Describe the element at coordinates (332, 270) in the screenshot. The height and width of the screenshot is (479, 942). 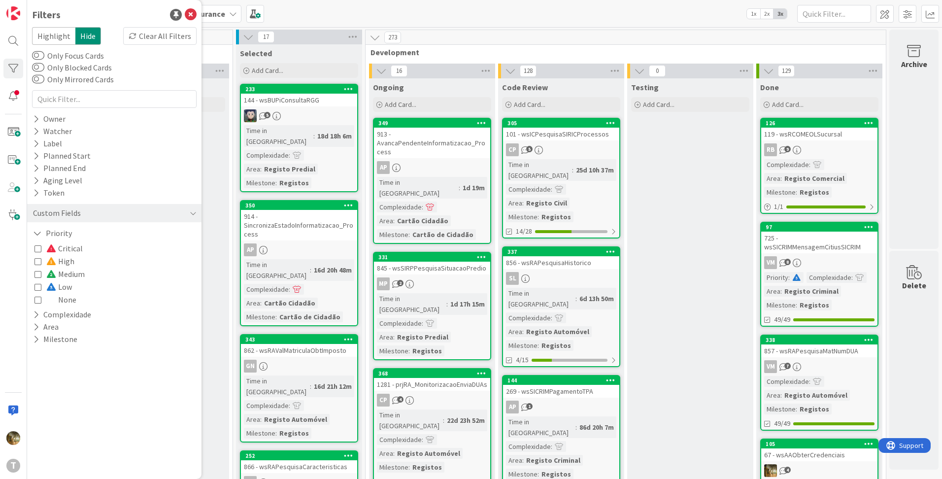
I see `div: 16d 20h 48m` at that location.